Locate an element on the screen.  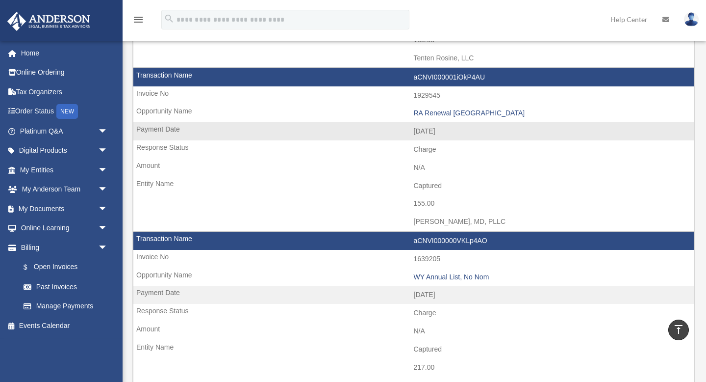
a: Online Learningarrow_drop_down is located at coordinates (65, 228).